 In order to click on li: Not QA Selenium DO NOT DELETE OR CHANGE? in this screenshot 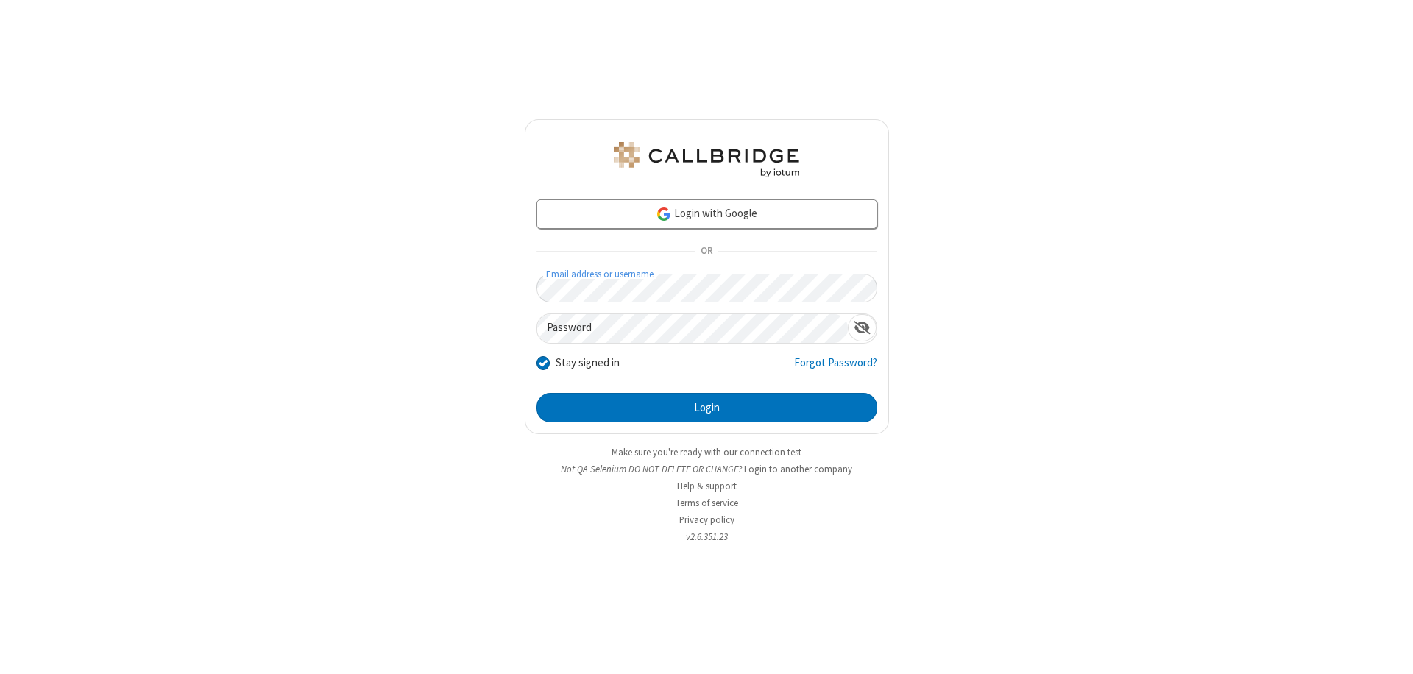, I will do `click(707, 469)`.